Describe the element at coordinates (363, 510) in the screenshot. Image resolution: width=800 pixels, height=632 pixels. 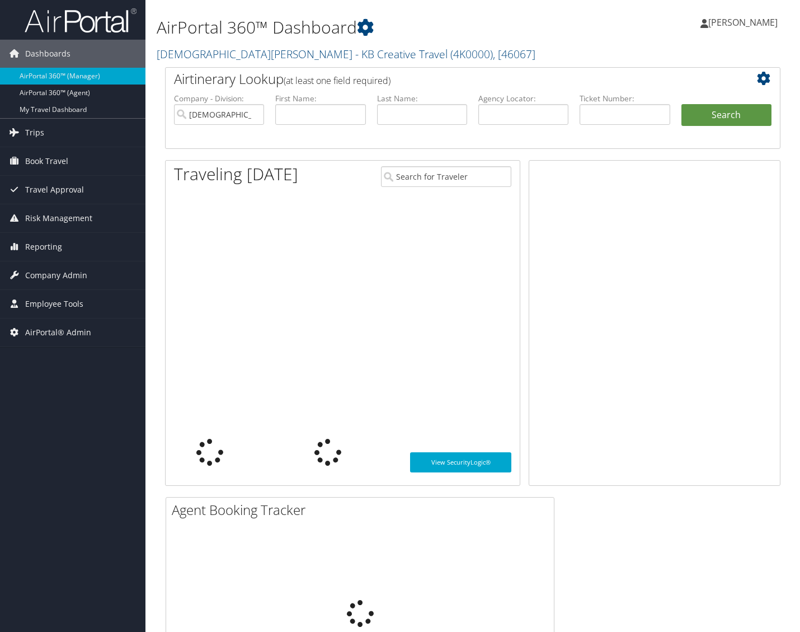
I see `h2: Agent Booking Tracker` at that location.